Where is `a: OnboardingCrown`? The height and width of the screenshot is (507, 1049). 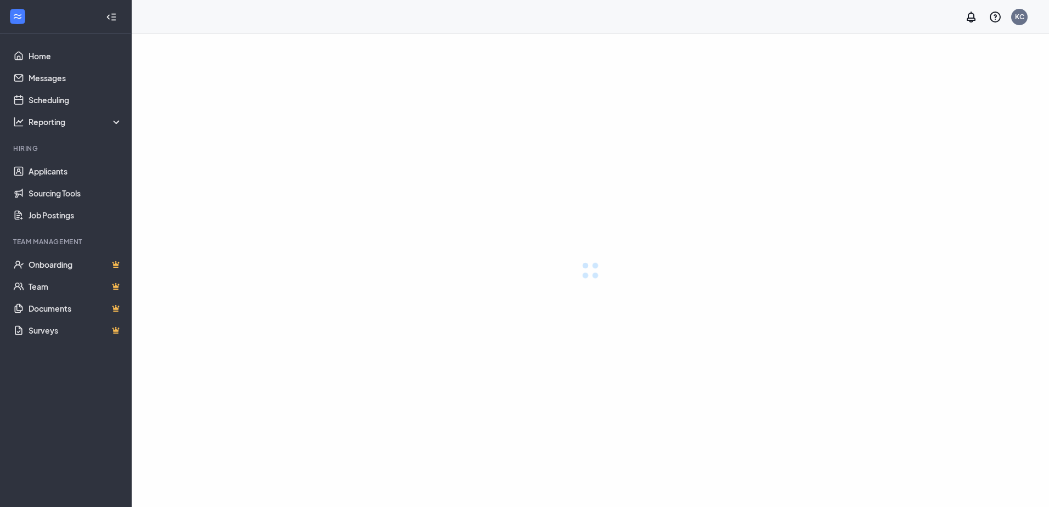
a: OnboardingCrown is located at coordinates (75, 264).